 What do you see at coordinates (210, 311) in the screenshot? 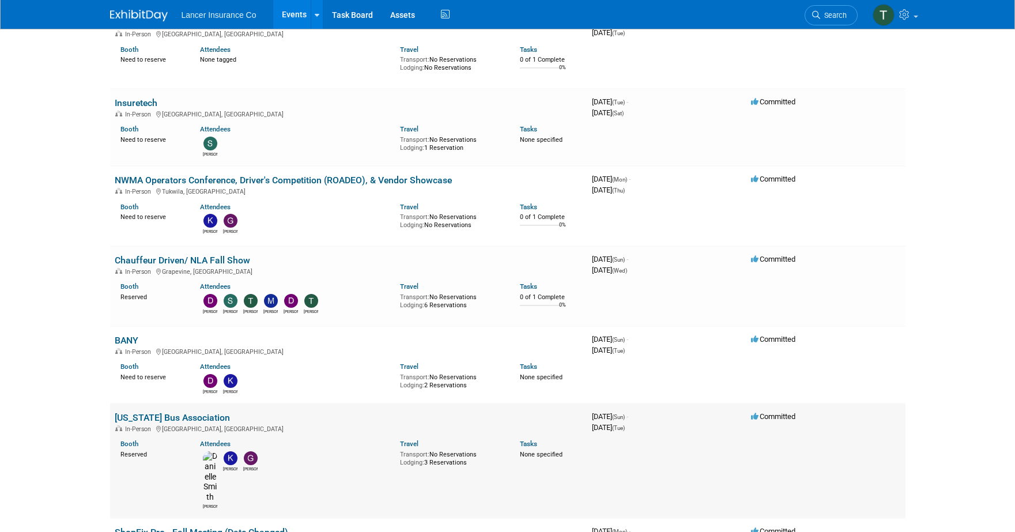
I see `div: Dennis Kelly` at bounding box center [210, 311].